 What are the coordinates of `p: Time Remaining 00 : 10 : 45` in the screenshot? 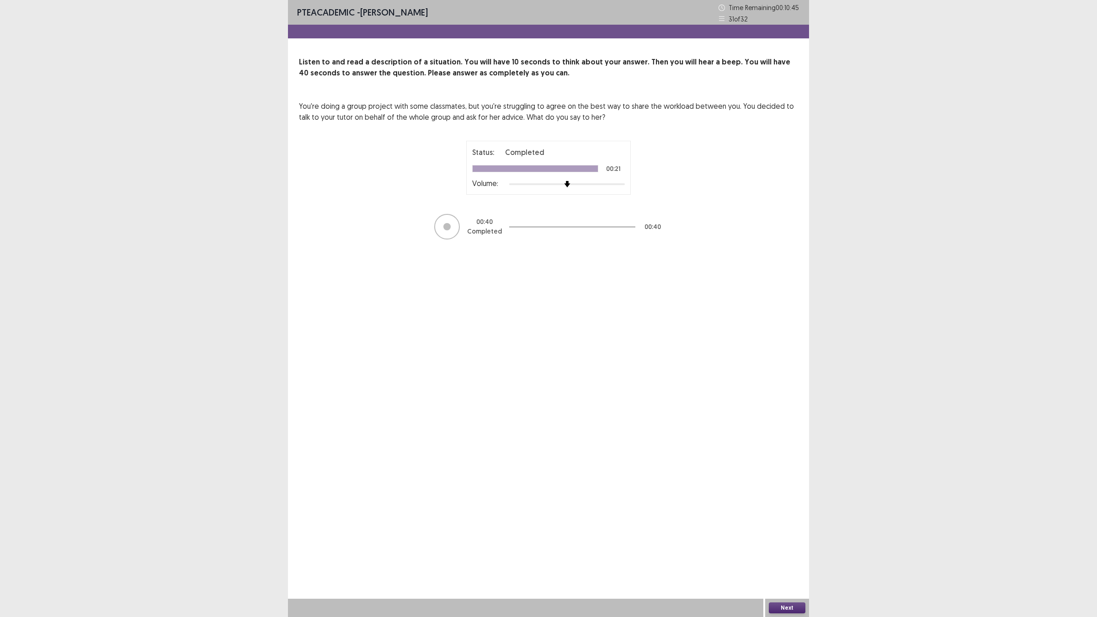 It's located at (764, 7).